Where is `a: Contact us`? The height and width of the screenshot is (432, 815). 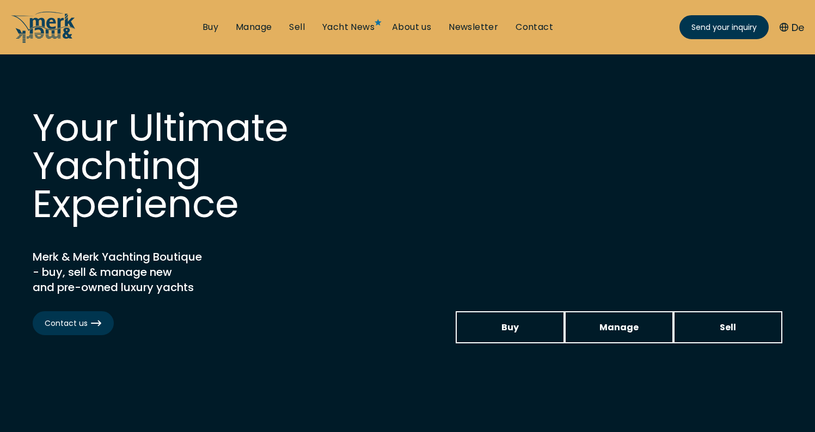
a: Contact us is located at coordinates (73, 323).